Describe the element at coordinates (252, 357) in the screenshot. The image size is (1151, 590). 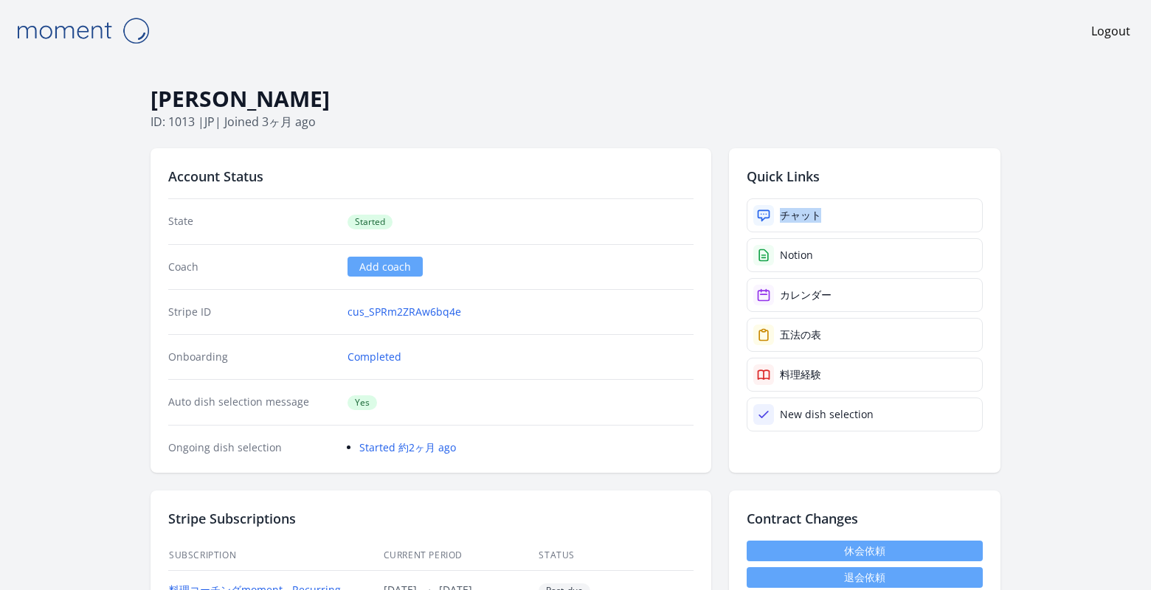
I see `dt: Onboarding` at that location.